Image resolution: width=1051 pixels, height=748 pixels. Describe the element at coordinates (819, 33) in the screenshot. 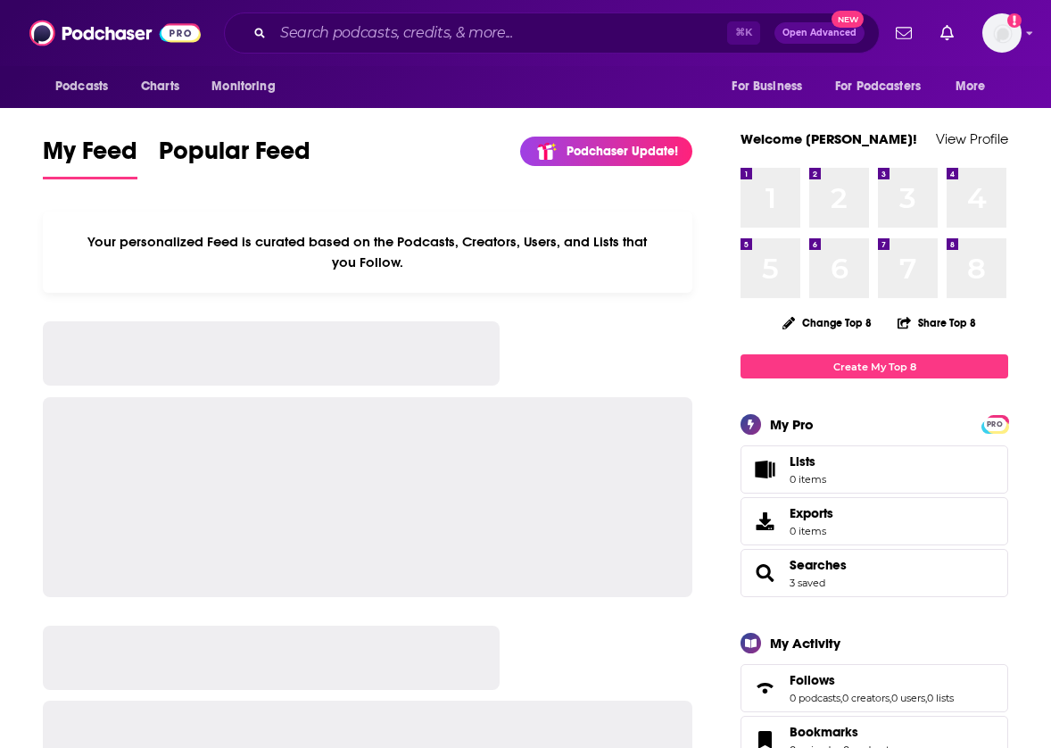

I see `button: Open AdvancedNew` at that location.